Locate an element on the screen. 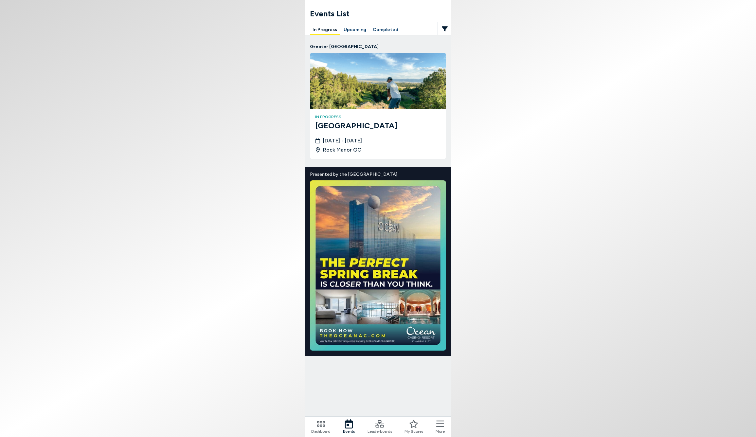  button: In Progress is located at coordinates (325, 30).